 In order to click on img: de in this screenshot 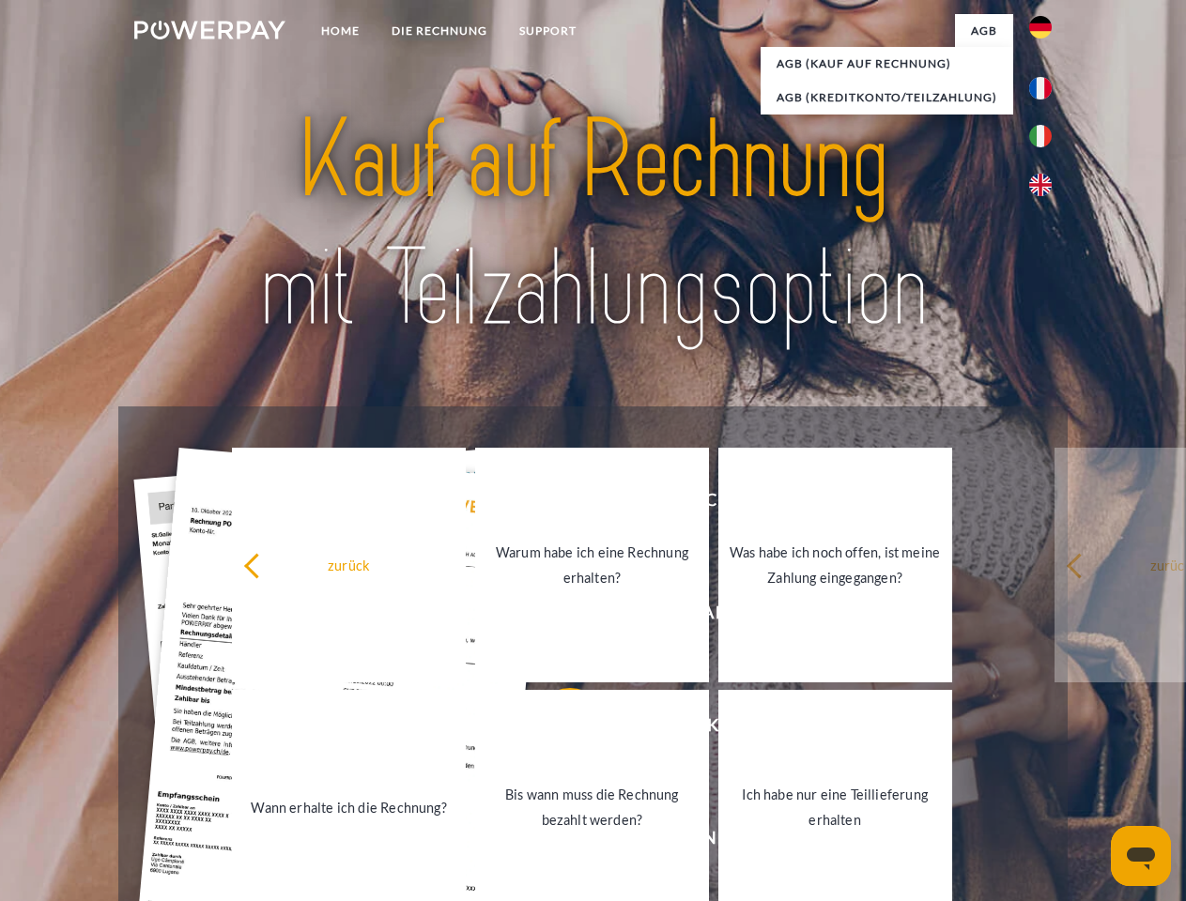, I will do `click(1040, 27)`.